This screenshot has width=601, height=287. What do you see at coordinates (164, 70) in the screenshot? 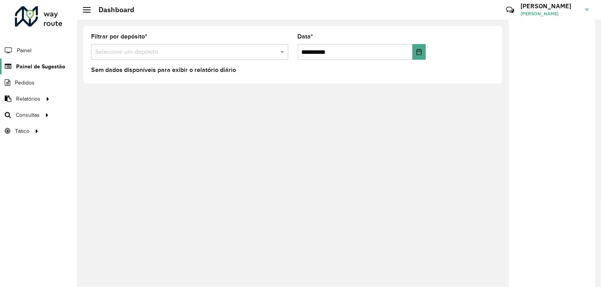
I see `label: Sem dados disponíveis para exibir o relatório diário` at bounding box center [164, 70].